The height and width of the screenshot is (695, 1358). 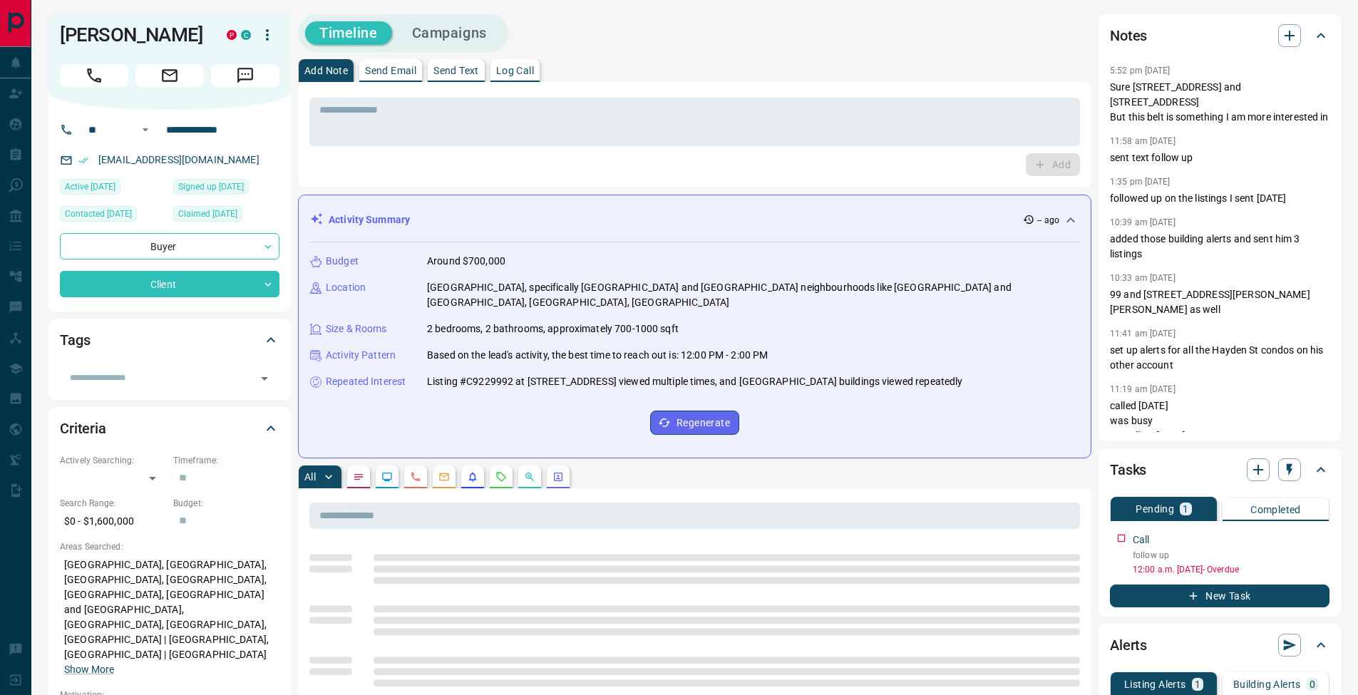 What do you see at coordinates (1155, 684) in the screenshot?
I see `p: Listing Alerts` at bounding box center [1155, 684].